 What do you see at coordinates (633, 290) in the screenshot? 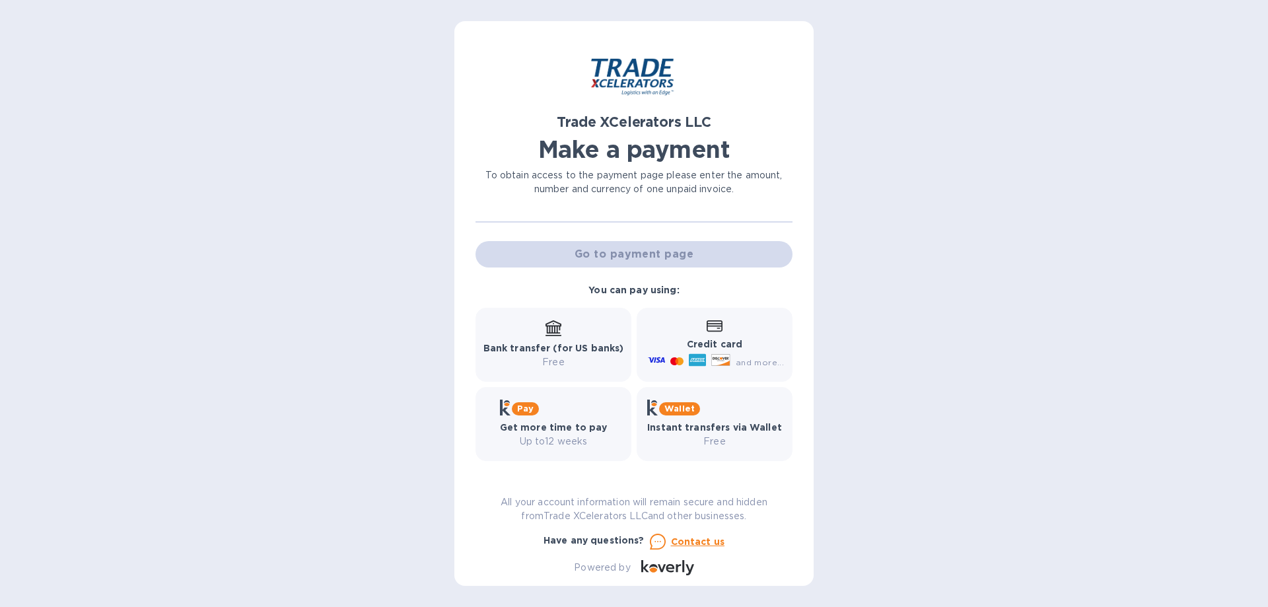
I see `b: You can pay using:` at bounding box center [633, 290].